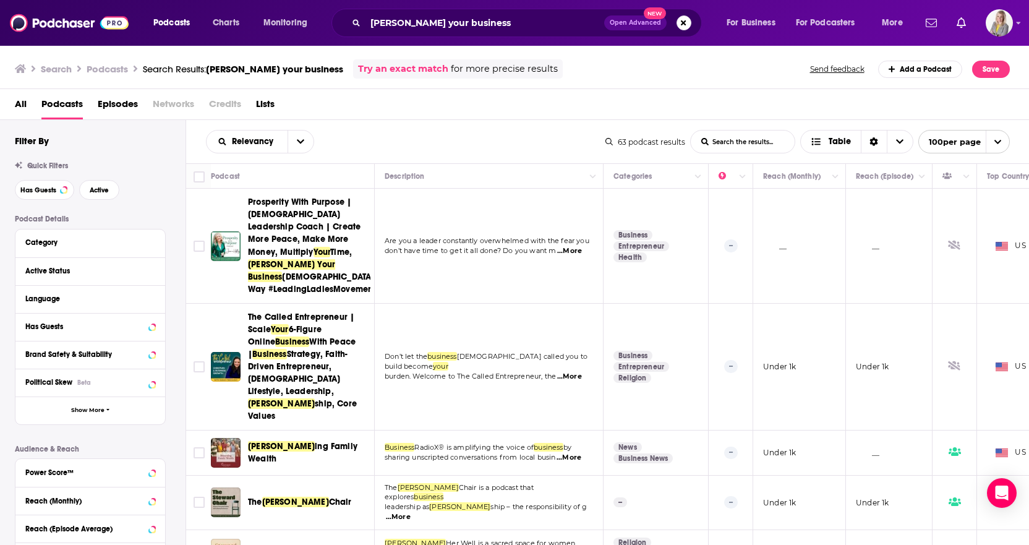 The image size is (1029, 545). I want to click on a: Business, so click(633, 356).